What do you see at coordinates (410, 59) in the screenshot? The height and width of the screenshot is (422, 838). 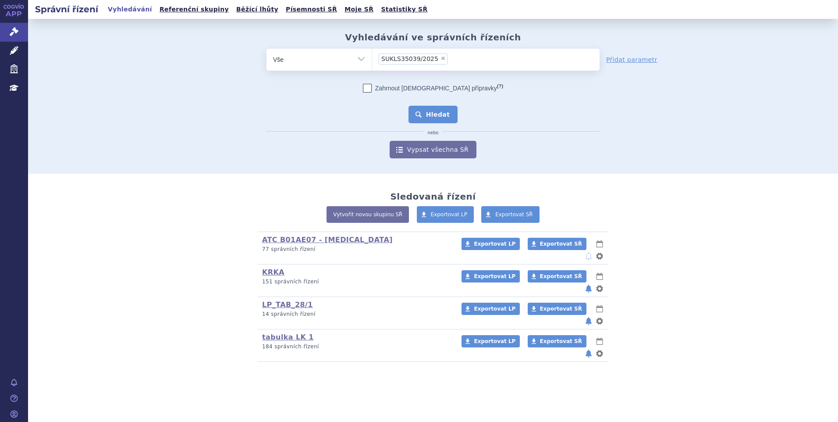 I see `span: SUKLS35039/2025` at bounding box center [410, 59].